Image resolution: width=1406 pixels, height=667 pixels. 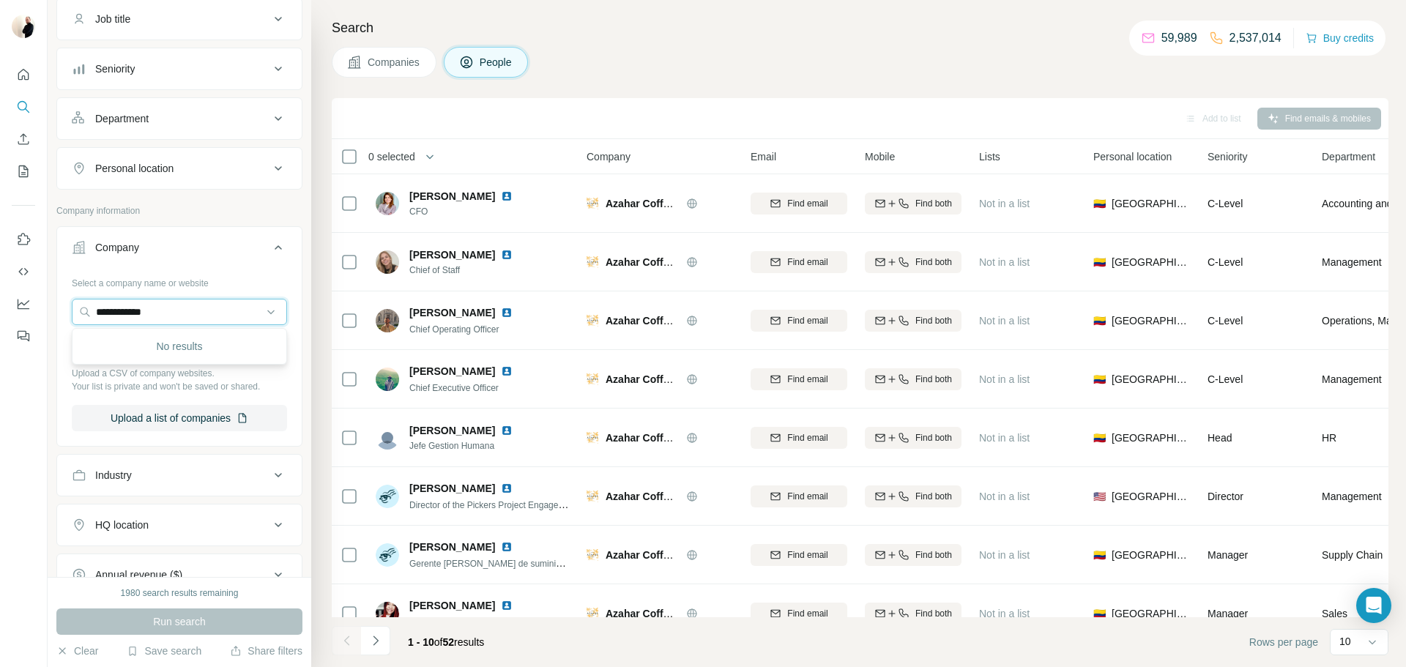 I want to click on div: Open Intercom Messenger, so click(x=1374, y=606).